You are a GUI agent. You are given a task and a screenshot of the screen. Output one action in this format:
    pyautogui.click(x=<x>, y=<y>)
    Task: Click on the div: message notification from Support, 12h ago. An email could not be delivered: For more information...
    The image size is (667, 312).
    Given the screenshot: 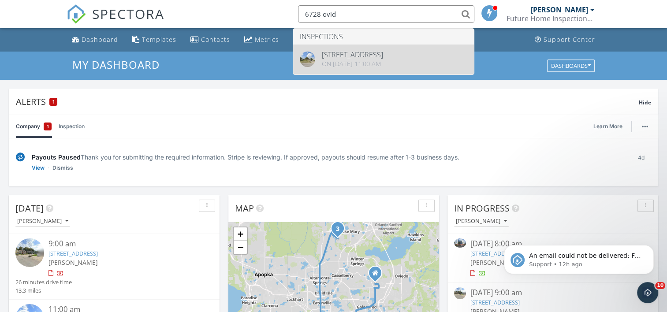 What is the action you would take?
    pyautogui.click(x=88, y=33)
    